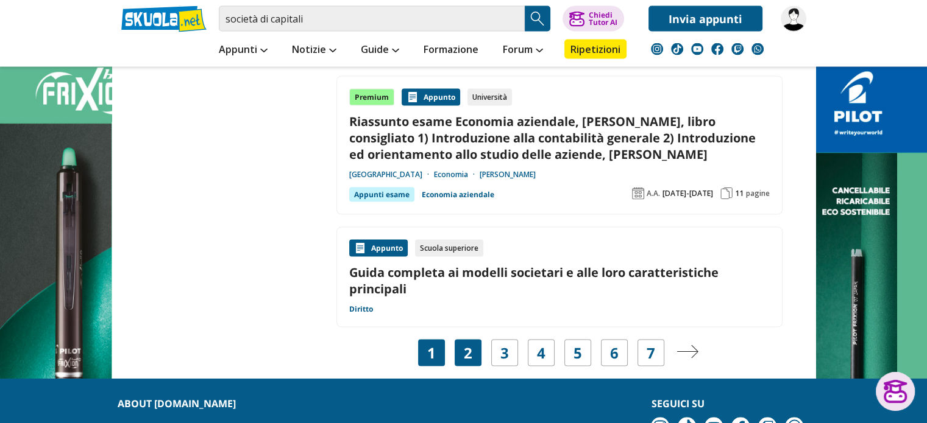 The height and width of the screenshot is (423, 927). I want to click on a: 7, so click(651, 353).